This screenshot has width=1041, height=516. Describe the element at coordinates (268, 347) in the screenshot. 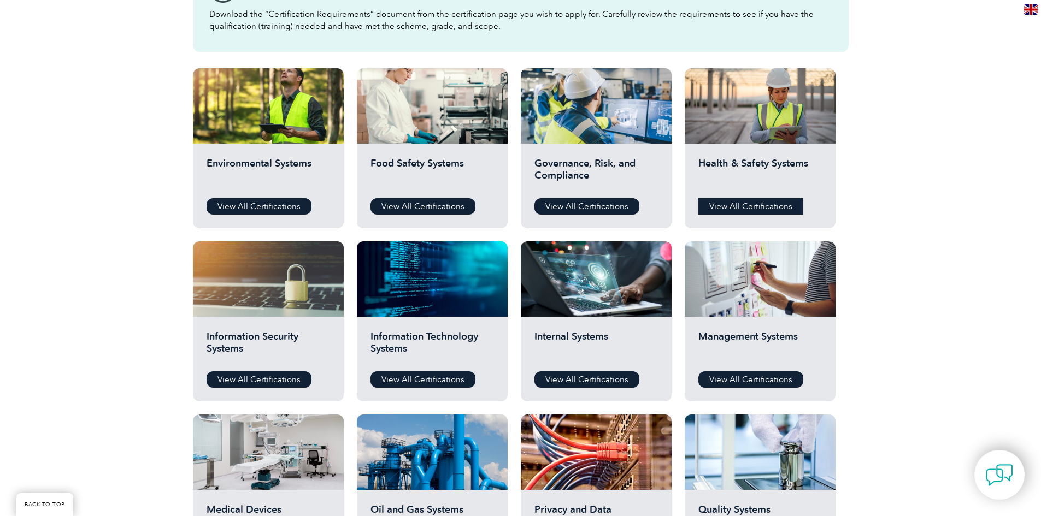

I see `h2: Information Security Systems` at that location.